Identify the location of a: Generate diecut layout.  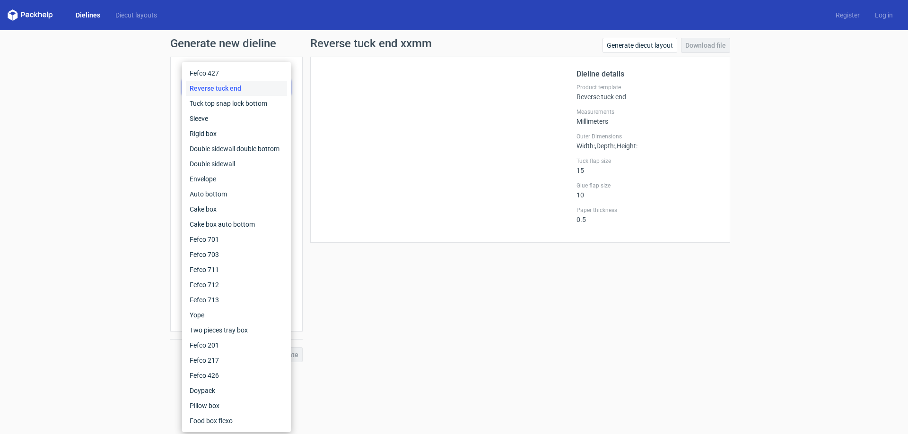
(640, 45).